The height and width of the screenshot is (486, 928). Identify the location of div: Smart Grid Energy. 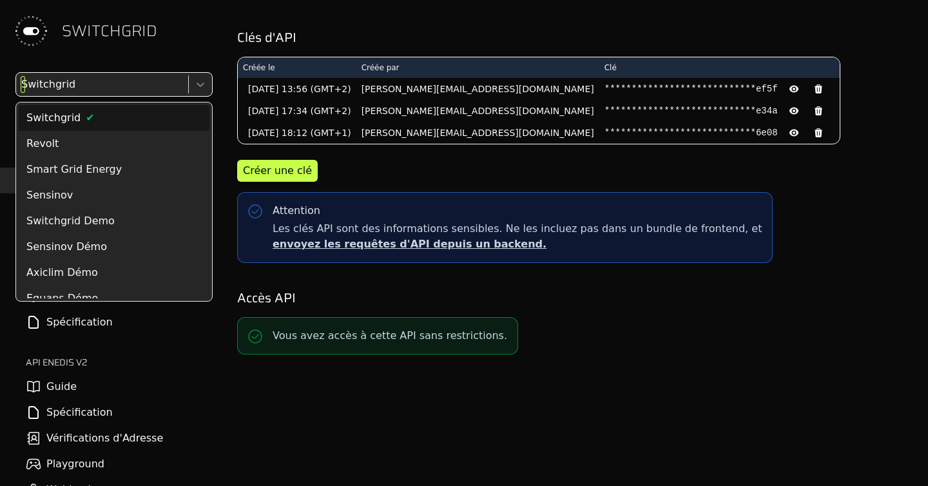
(114, 170).